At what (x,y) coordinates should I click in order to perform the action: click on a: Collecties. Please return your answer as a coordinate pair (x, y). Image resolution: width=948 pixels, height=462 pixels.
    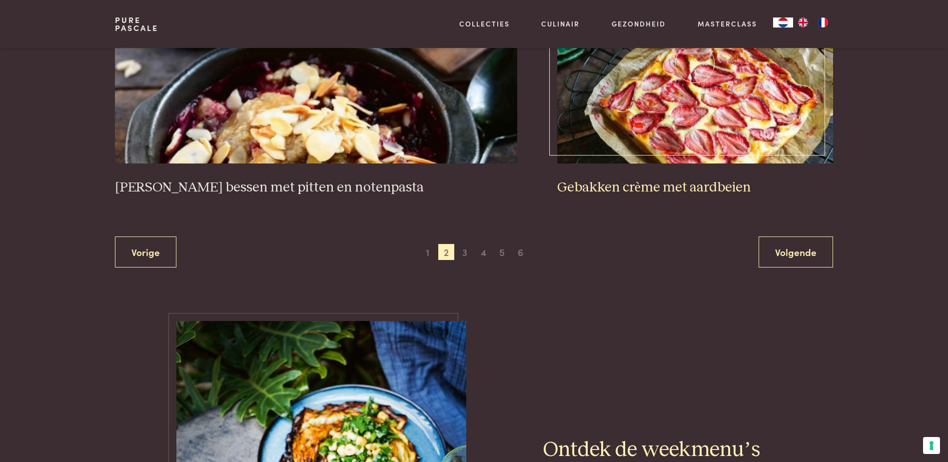
    Looking at the image, I should click on (484, 23).